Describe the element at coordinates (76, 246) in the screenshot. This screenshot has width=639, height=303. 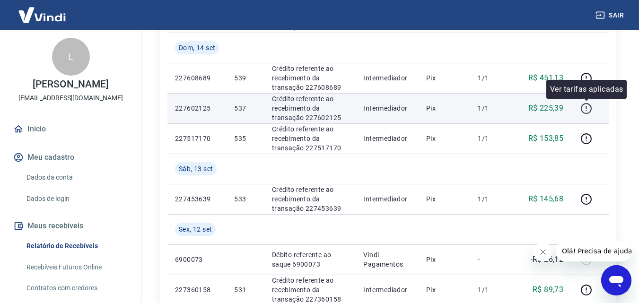
I see `a: Relatório de Recebíveis` at that location.